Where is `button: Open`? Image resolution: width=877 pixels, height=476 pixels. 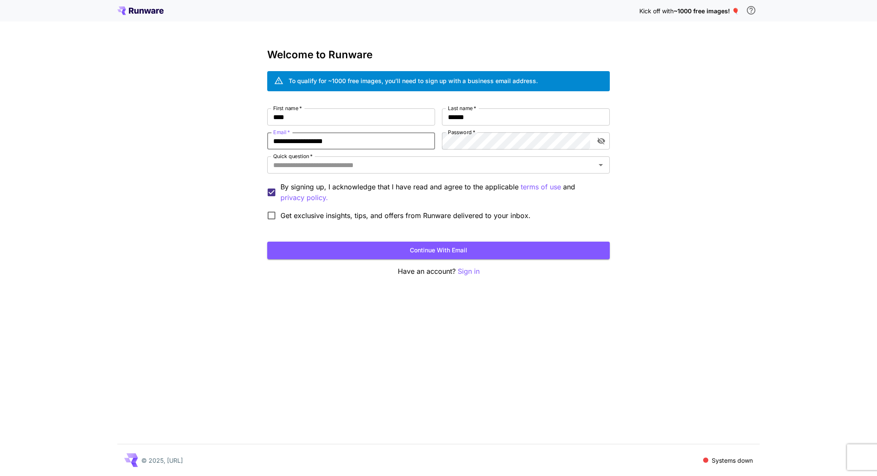
button: Open is located at coordinates (601, 165).